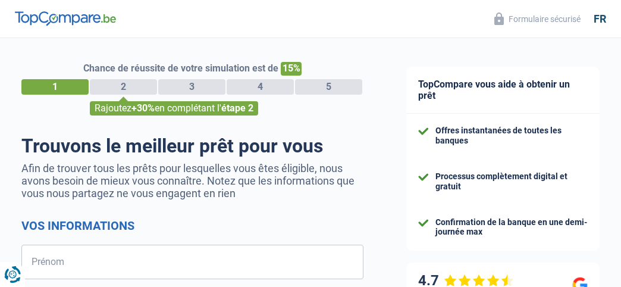 The height and width of the screenshot is (287, 621). I want to click on h1: Trouvons le meilleur prêt pour vous, so click(192, 146).